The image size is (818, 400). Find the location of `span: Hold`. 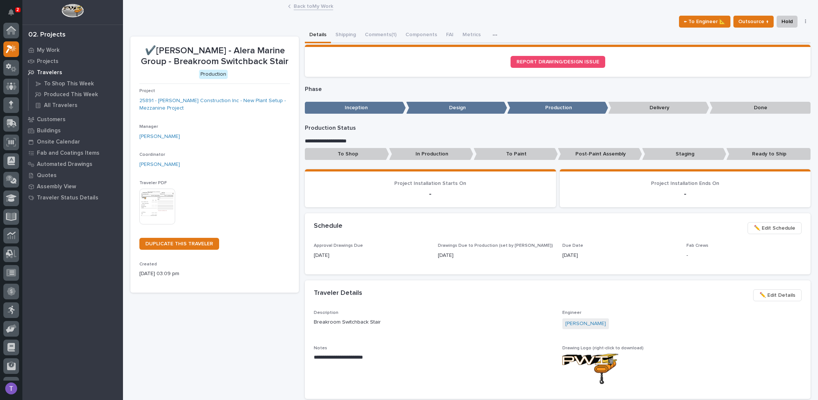

span: Hold is located at coordinates (787, 22).